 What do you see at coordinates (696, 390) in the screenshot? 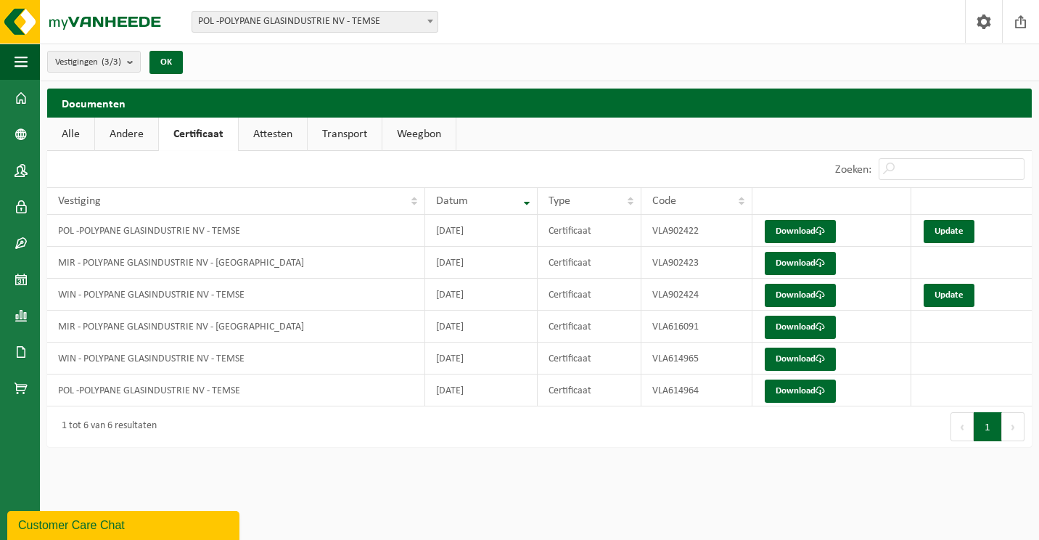
I see `td: VLA614964` at bounding box center [696, 390].